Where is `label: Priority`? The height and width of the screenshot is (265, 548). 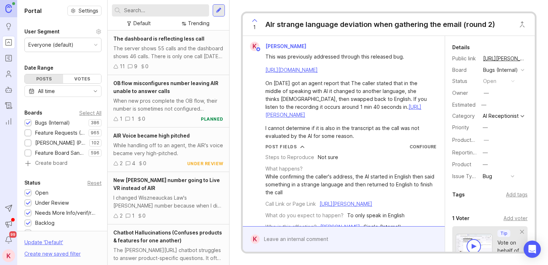
label: Priority is located at coordinates (460, 127).